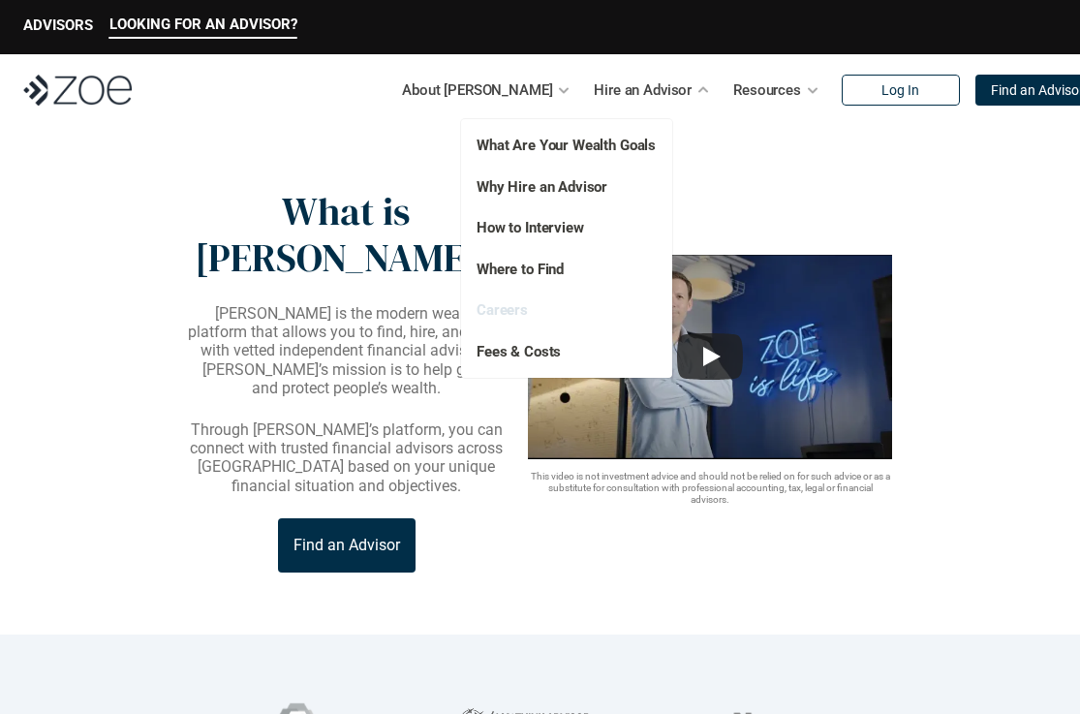 The image size is (1080, 714). What do you see at coordinates (541, 187) in the screenshot?
I see `a: Why Hire an Advisor` at bounding box center [541, 187].